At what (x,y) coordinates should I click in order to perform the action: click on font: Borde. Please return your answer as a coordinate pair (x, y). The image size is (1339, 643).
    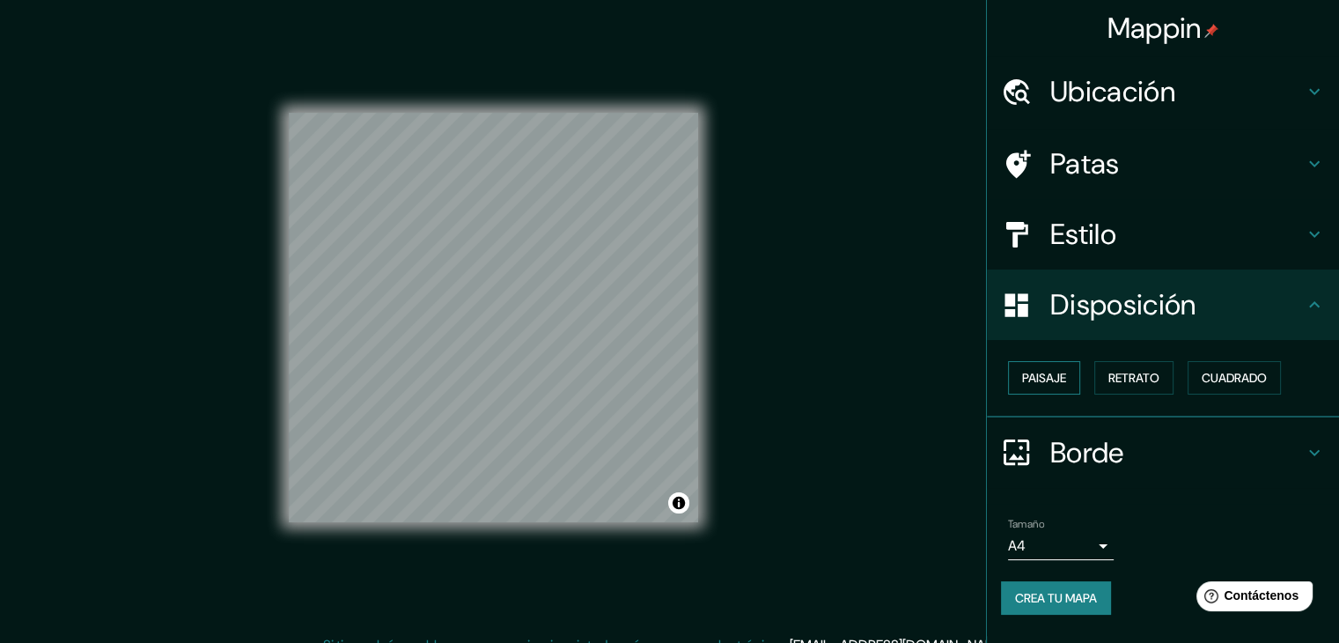
    Looking at the image, I should click on (1087, 453).